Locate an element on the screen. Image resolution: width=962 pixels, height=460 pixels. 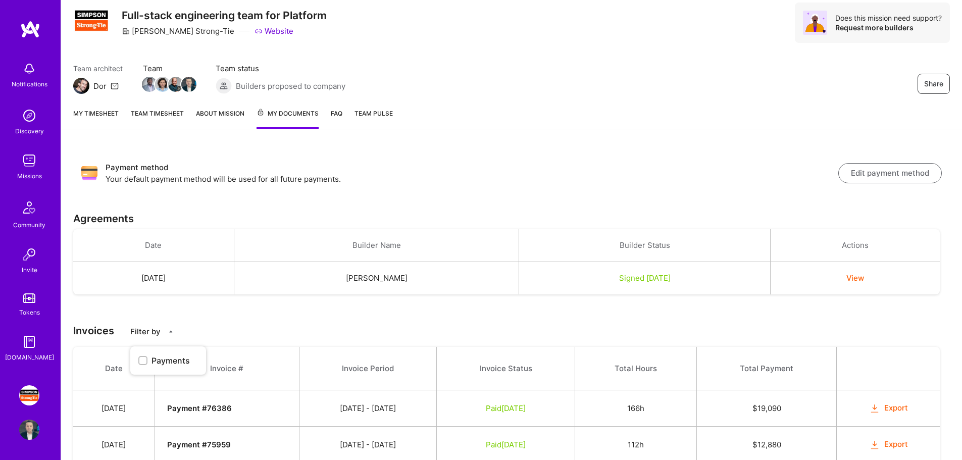
button: Edit payment method is located at coordinates (890, 173).